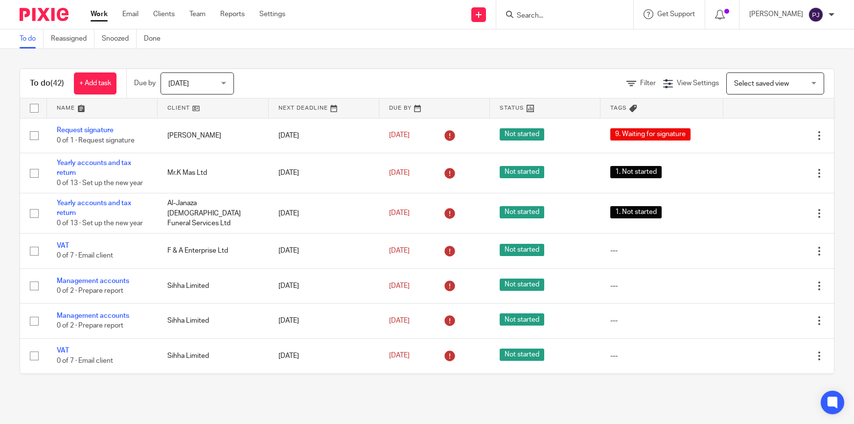 The image size is (854, 424). I want to click on p: Due by, so click(145, 83).